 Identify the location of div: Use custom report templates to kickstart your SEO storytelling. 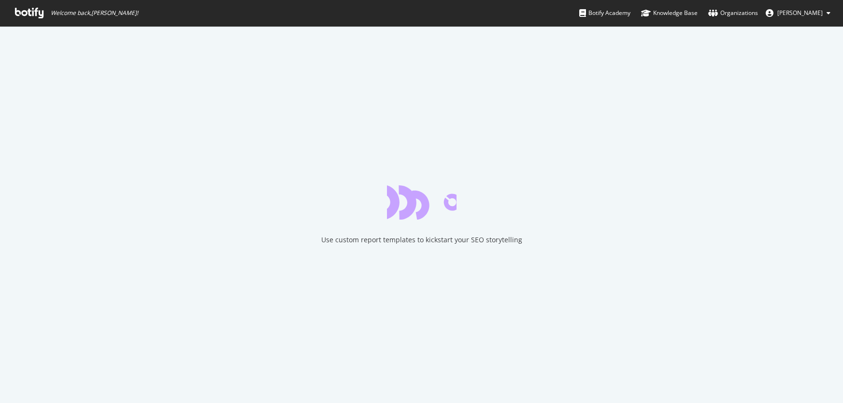
(422, 240).